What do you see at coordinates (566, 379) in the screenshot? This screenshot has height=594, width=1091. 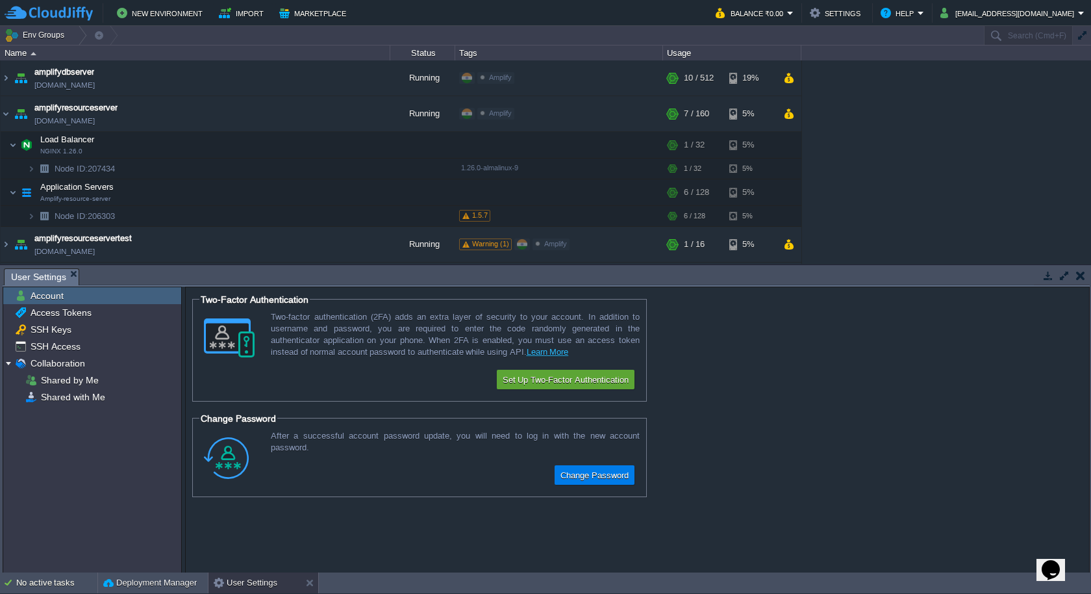 I see `button: Set Up Two-Factor Authentication` at bounding box center [566, 379].